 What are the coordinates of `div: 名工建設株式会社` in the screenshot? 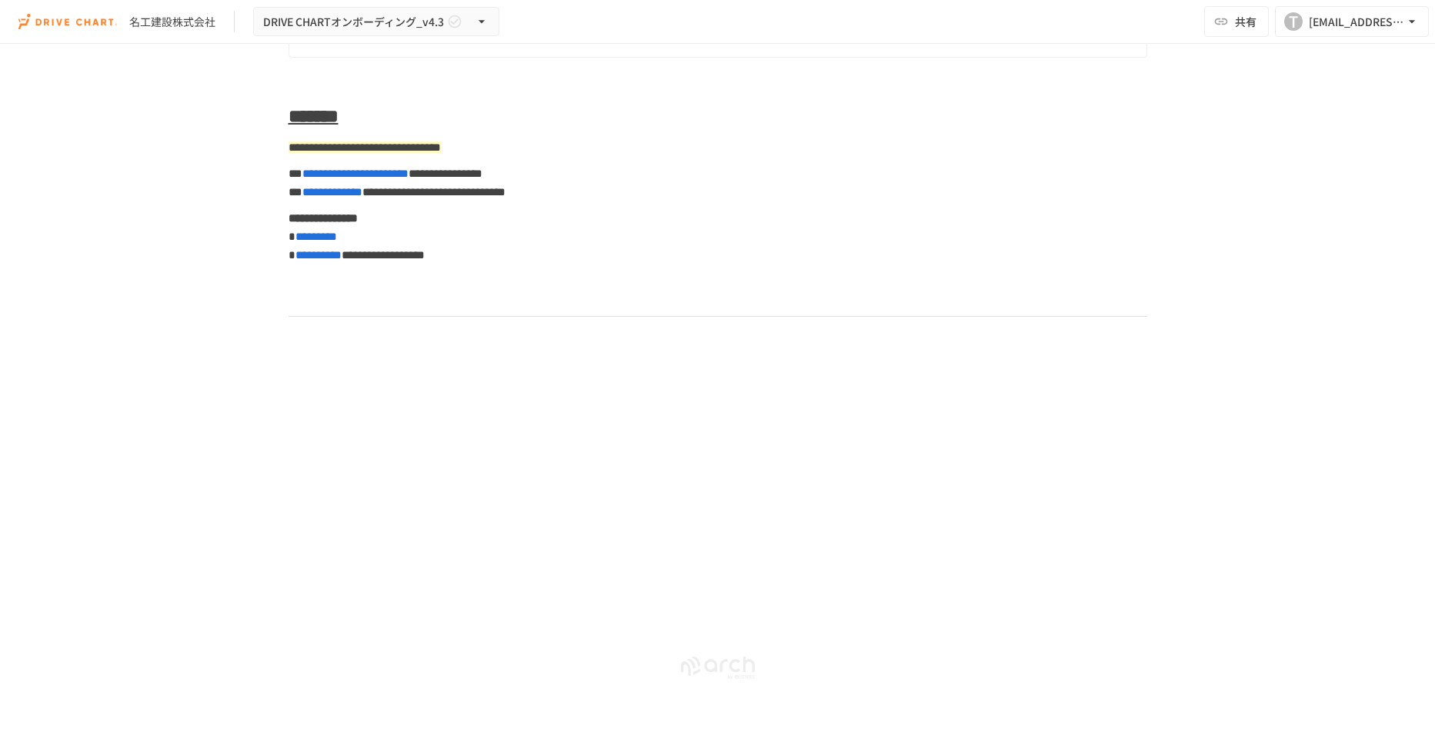 It's located at (172, 22).